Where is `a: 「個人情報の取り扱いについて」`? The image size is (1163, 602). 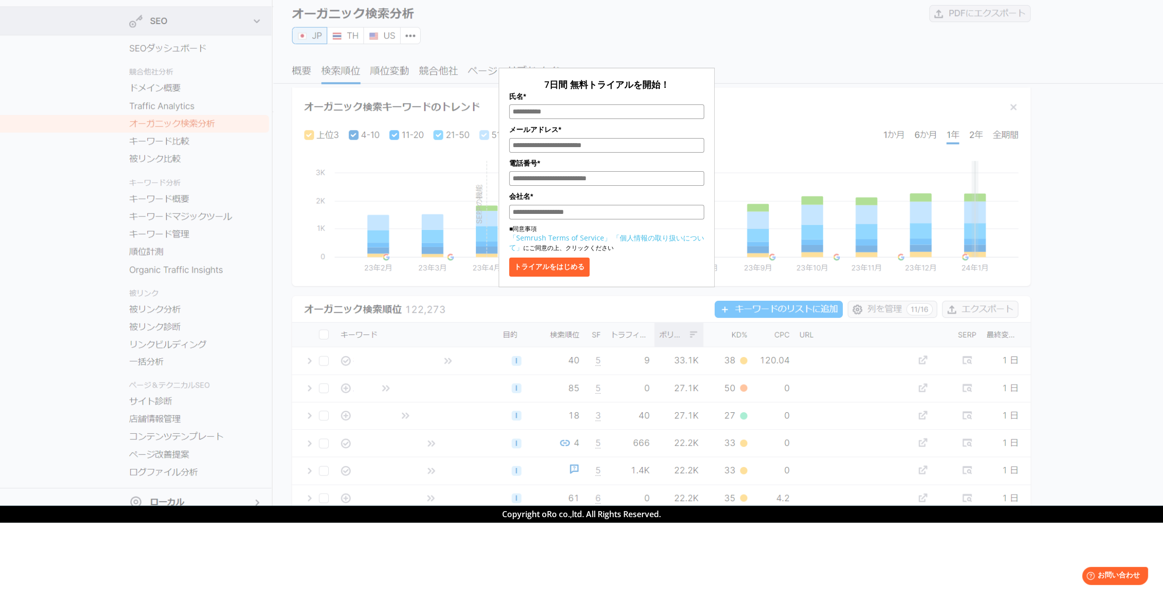 a: 「個人情報の取り扱いについて」 is located at coordinates (606, 243).